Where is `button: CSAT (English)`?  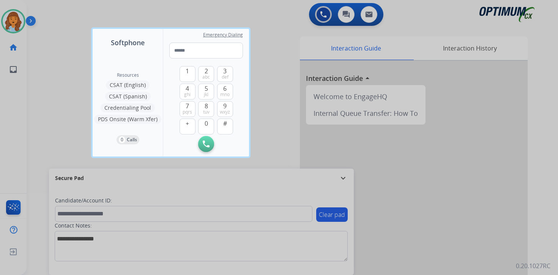
button: CSAT (English) is located at coordinates (128, 85).